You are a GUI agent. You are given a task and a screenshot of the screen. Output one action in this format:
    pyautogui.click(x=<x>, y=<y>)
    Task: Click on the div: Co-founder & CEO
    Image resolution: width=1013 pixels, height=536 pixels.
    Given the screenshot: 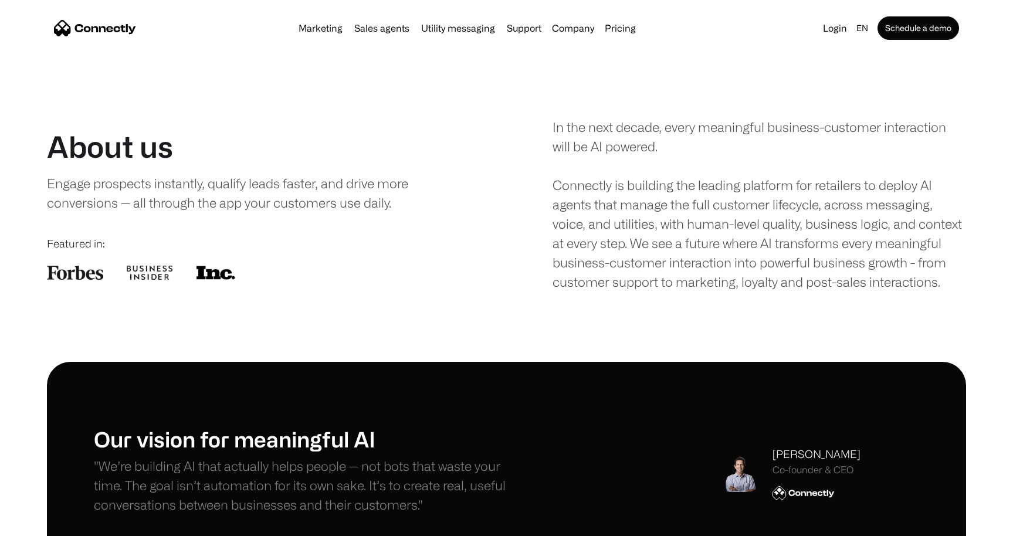 What is the action you would take?
    pyautogui.click(x=817, y=470)
    